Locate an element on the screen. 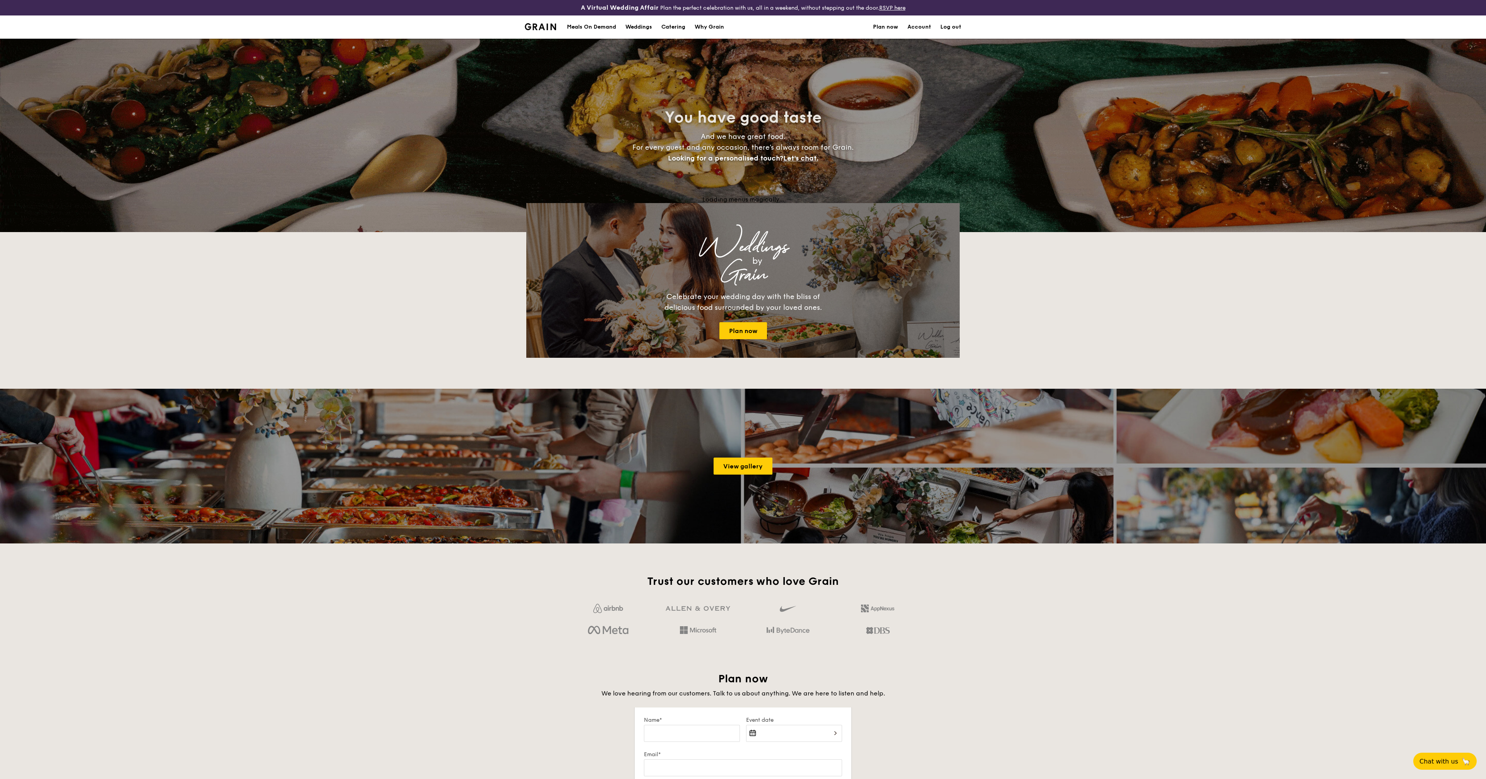  a: Catering is located at coordinates (673, 27).